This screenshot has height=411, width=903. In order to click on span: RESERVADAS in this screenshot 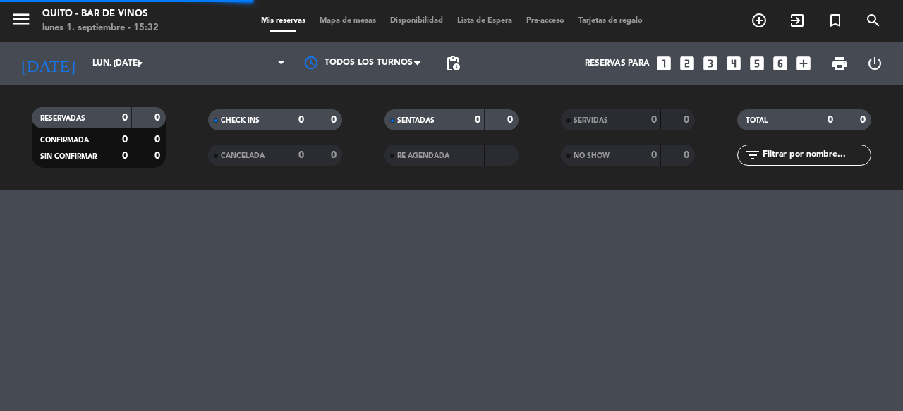, I will do `click(63, 119)`.